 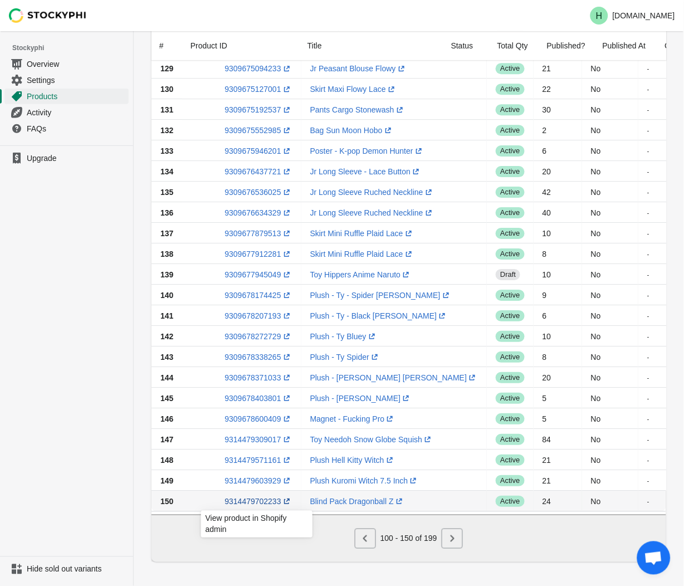 What do you see at coordinates (167, 295) in the screenshot?
I see `span: 140` at bounding box center [167, 295].